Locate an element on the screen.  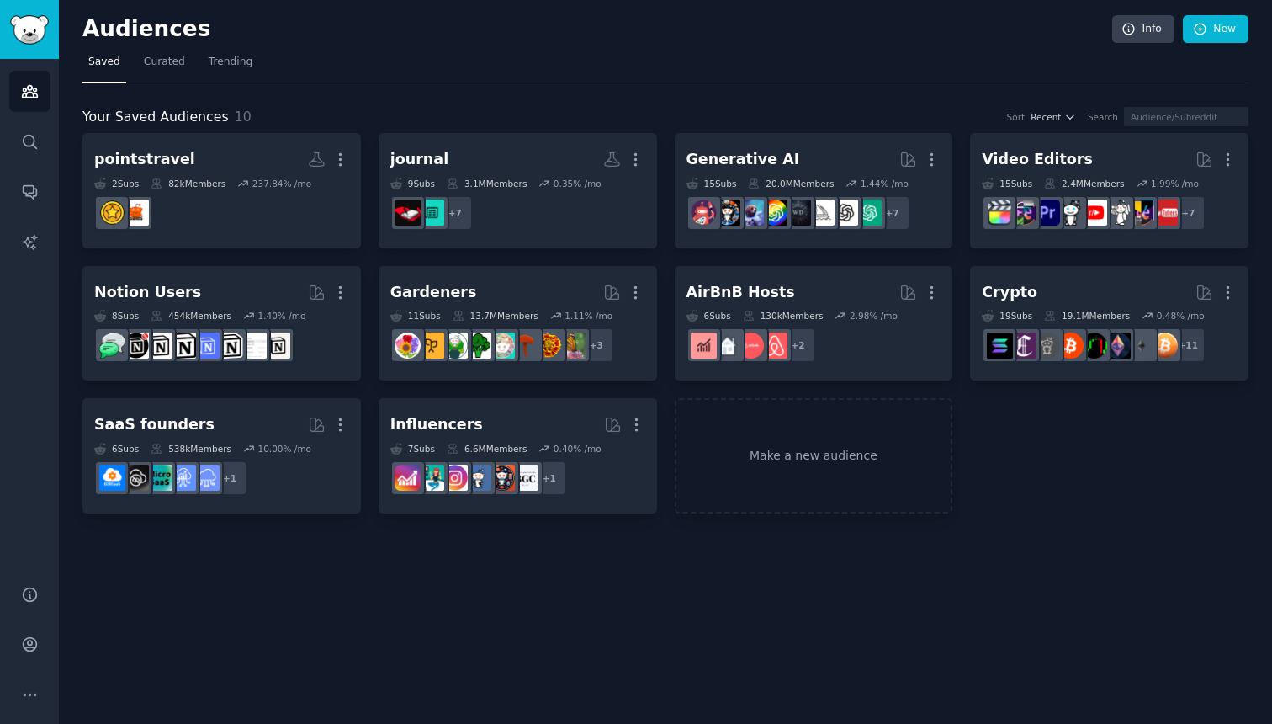
img: solana is located at coordinates (1000, 345).